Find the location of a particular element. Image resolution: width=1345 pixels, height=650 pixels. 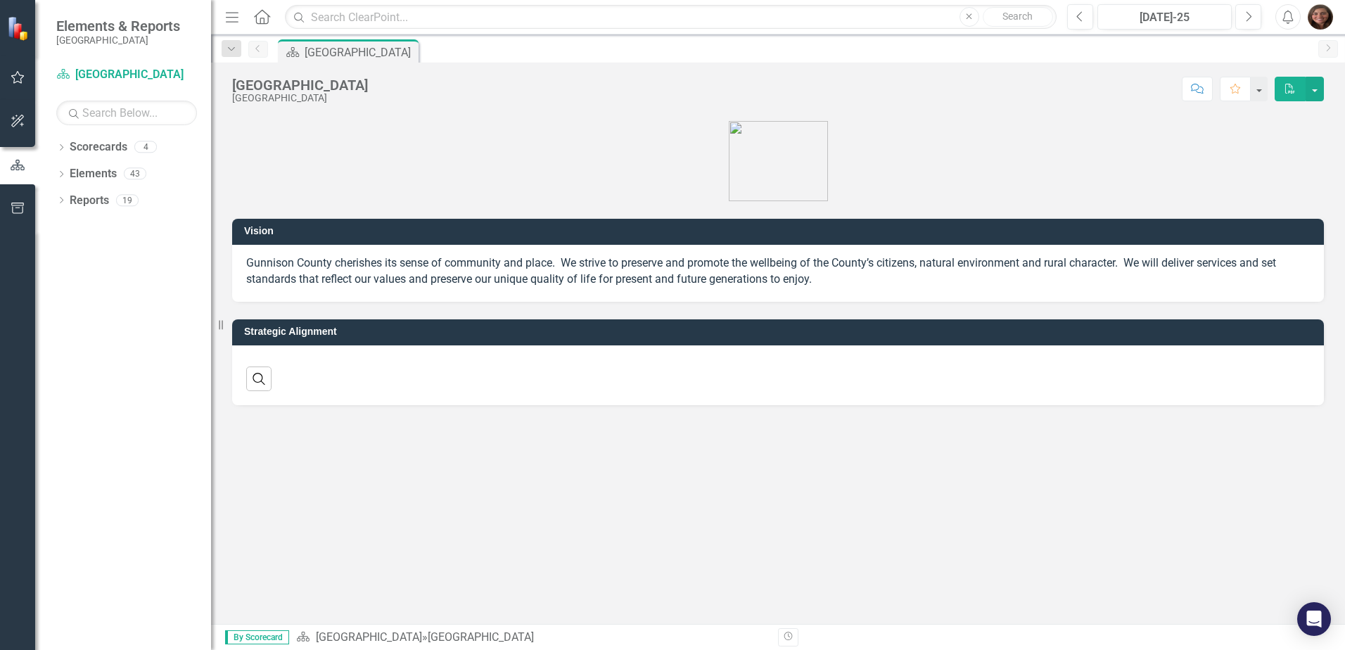

div: Open Intercom Messenger is located at coordinates (1314, 619).